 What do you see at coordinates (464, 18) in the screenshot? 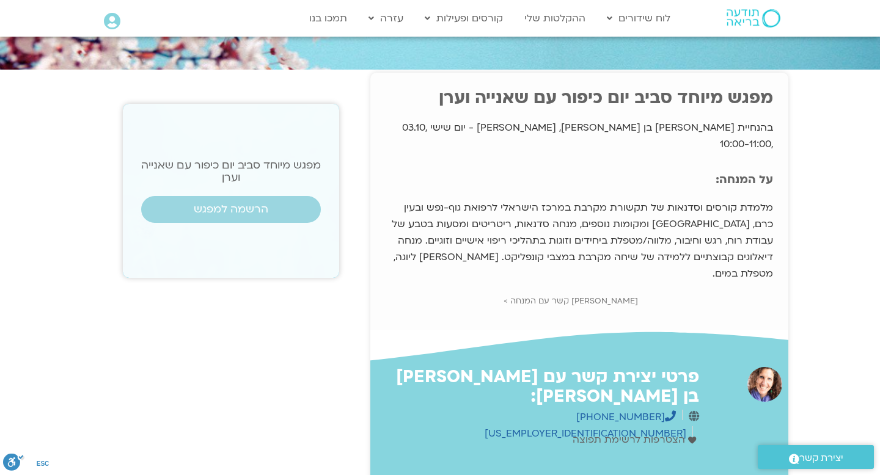
I see `a: קורסים ופעילות` at bounding box center [464, 18].